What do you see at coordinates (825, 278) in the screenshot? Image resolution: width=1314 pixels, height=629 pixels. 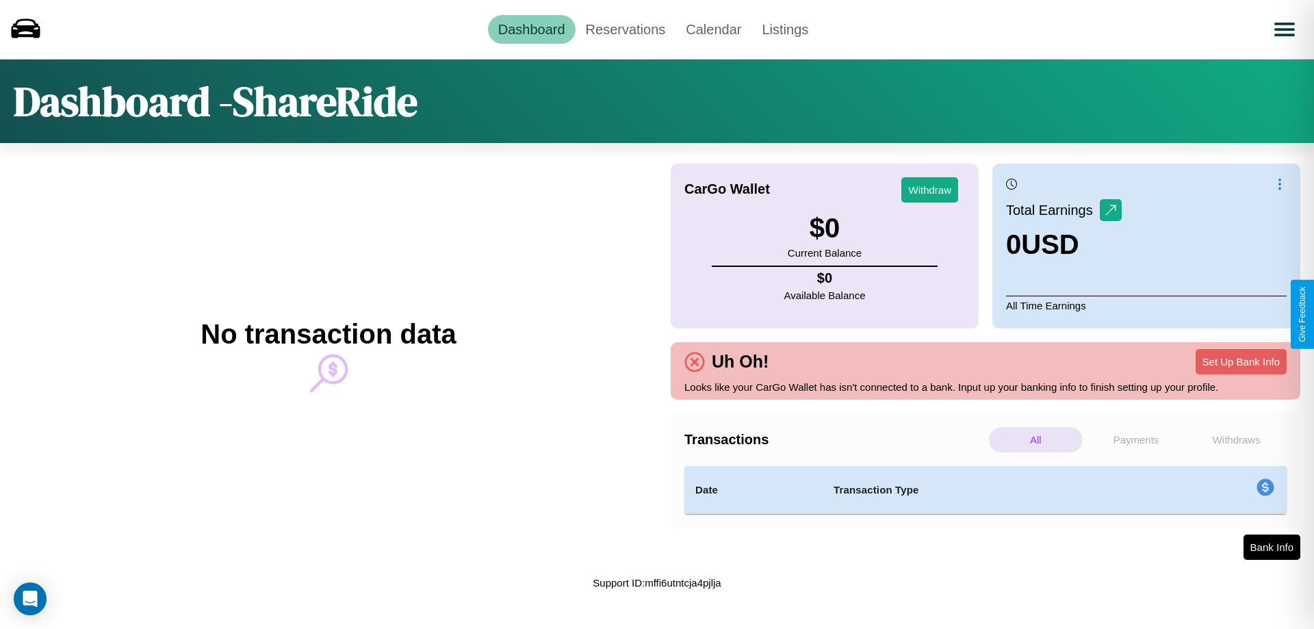 I see `h4: $ 0` at bounding box center [825, 278].